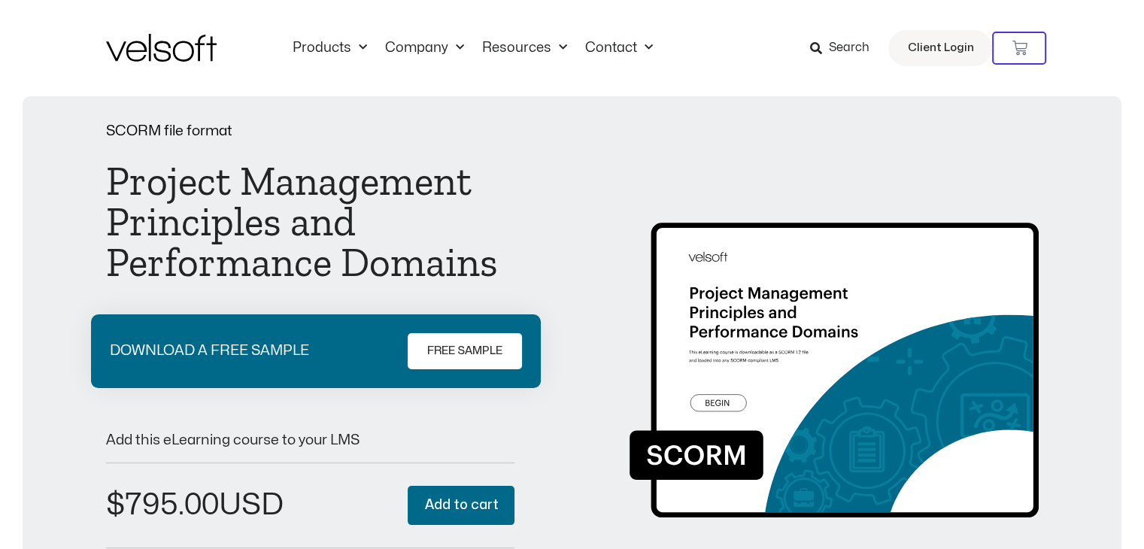  What do you see at coordinates (424, 48) in the screenshot?
I see `a: CompanyMenu Toggle` at bounding box center [424, 48].